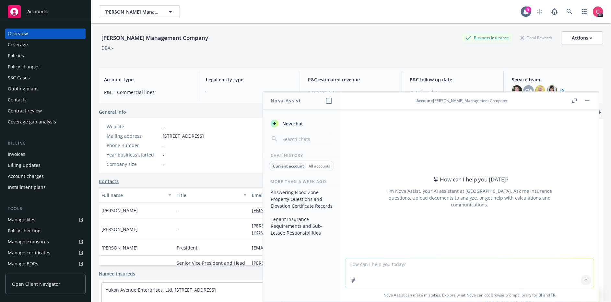 The height and width of the screenshot is (302, 611). I want to click on a: Manage files, so click(45, 220).